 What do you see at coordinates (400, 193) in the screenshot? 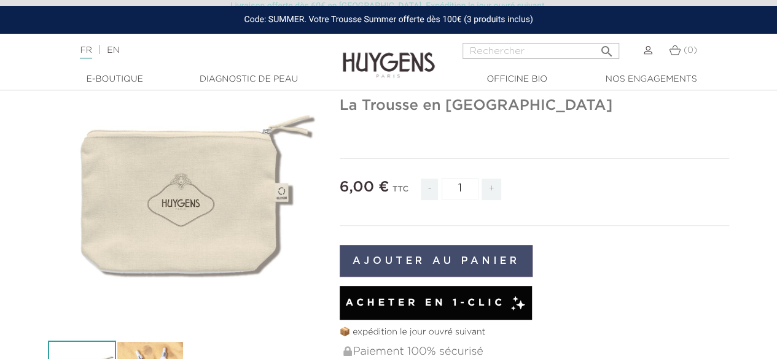
I see `div: TTC` at bounding box center [400, 193].